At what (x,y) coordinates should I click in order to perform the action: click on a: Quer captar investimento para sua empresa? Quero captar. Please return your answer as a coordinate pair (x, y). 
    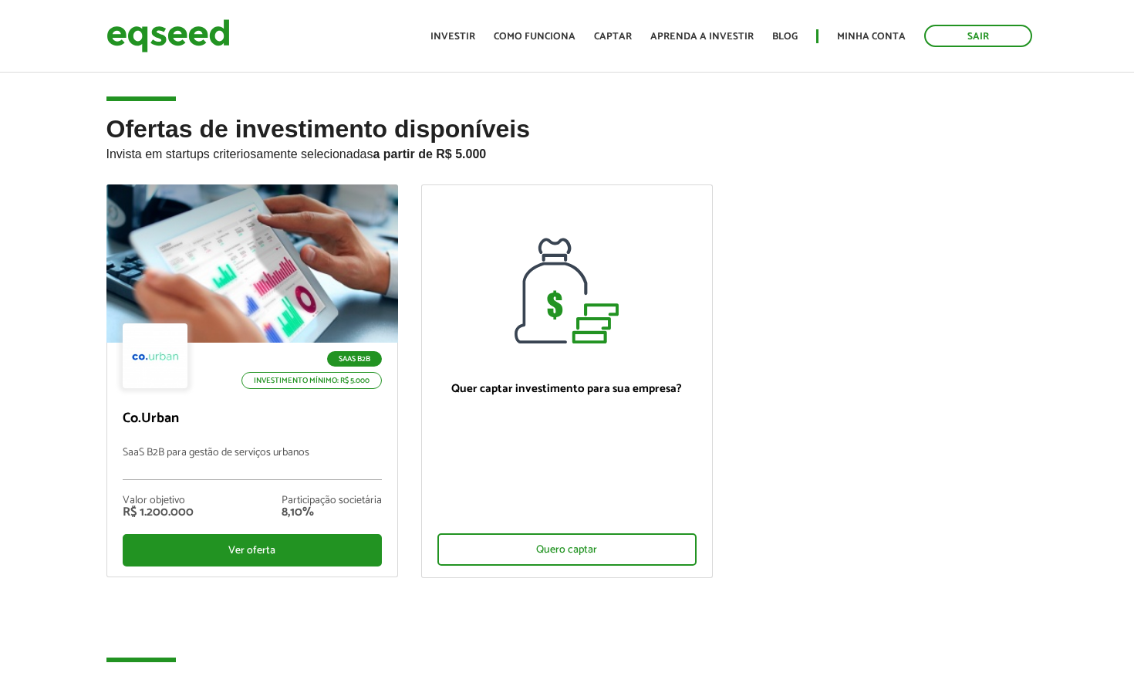
    Looking at the image, I should click on (567, 381).